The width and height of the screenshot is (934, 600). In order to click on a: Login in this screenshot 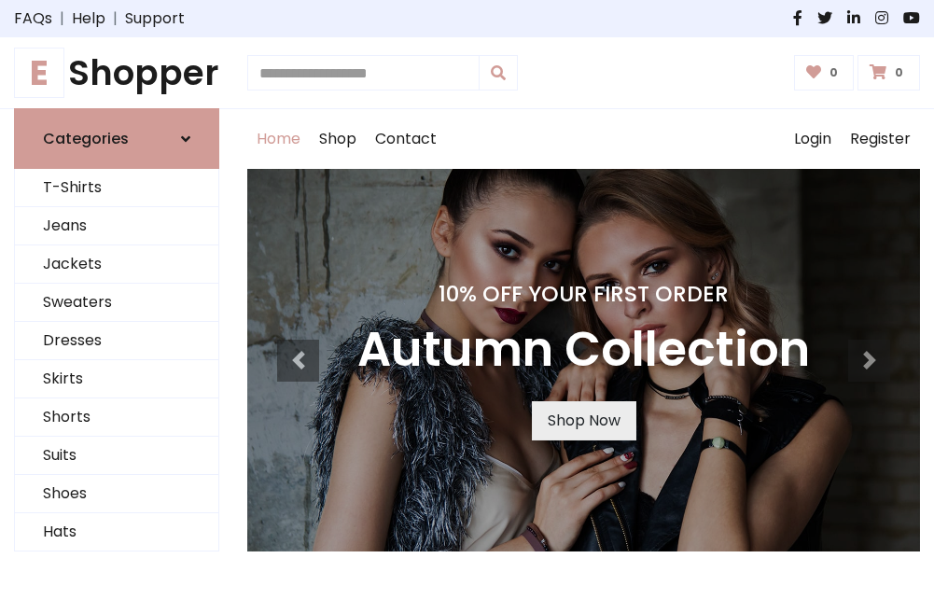, I will do `click(813, 139)`.